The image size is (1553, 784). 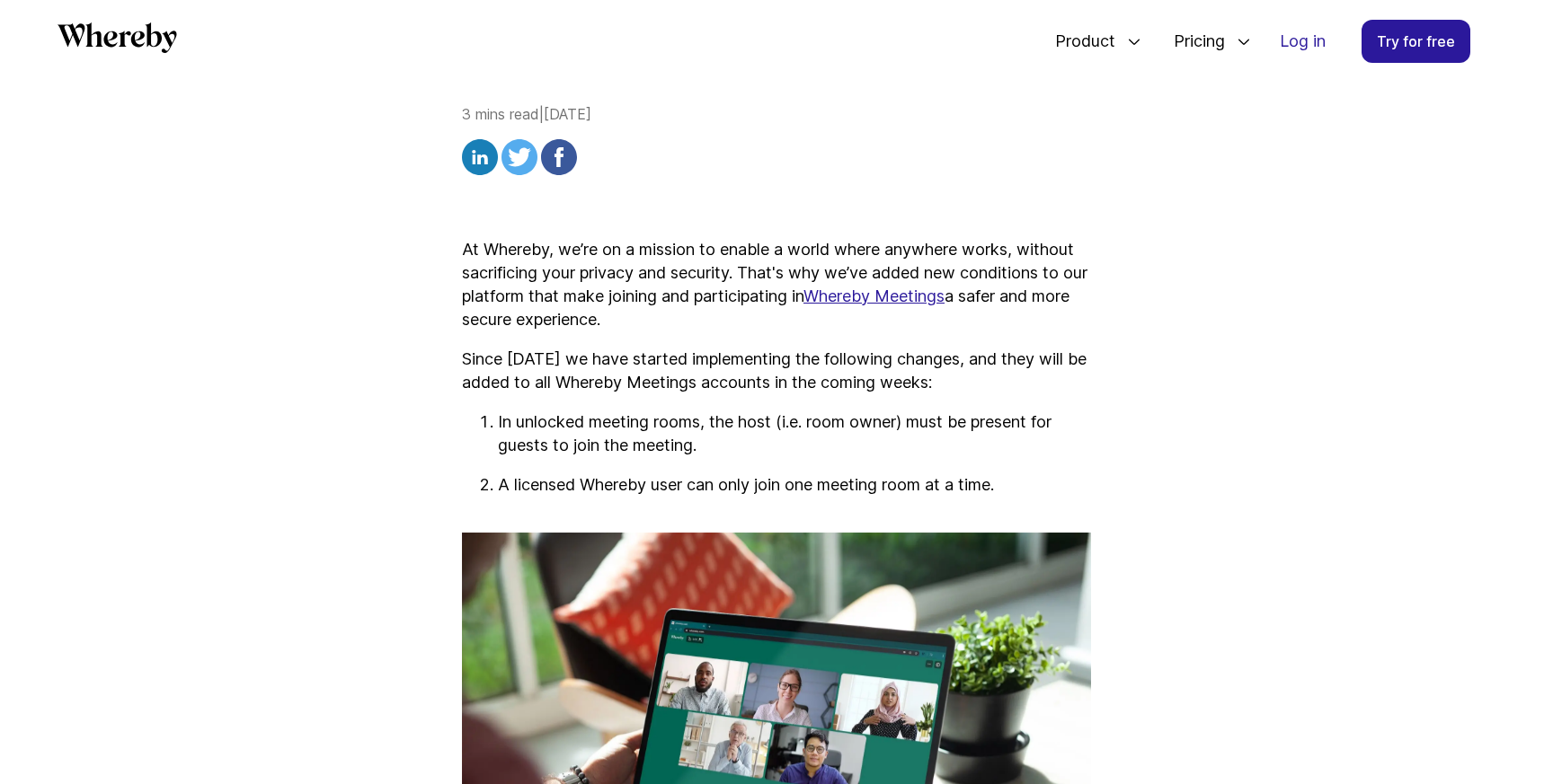 What do you see at coordinates (519, 157) in the screenshot?
I see `img: twitter` at bounding box center [519, 157].